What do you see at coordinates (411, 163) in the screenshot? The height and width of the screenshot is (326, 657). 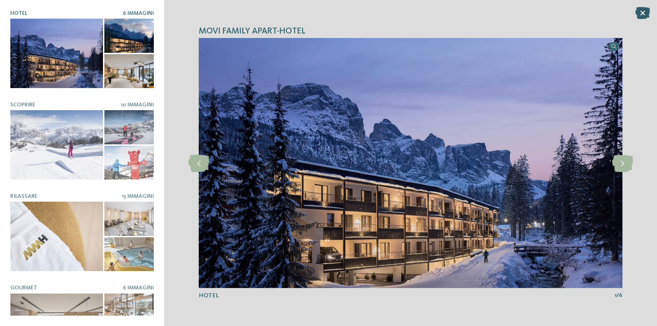 I see `a: Movi Family Apart-Hotel` at bounding box center [411, 163].